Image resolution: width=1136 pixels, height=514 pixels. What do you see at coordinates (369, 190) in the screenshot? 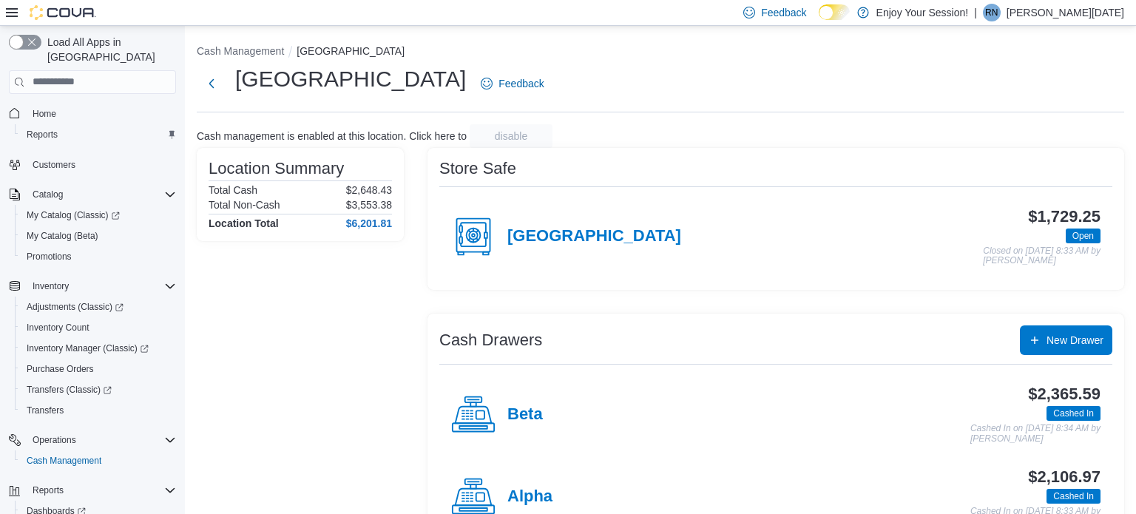
I see `p: $2,648.43` at bounding box center [369, 190].